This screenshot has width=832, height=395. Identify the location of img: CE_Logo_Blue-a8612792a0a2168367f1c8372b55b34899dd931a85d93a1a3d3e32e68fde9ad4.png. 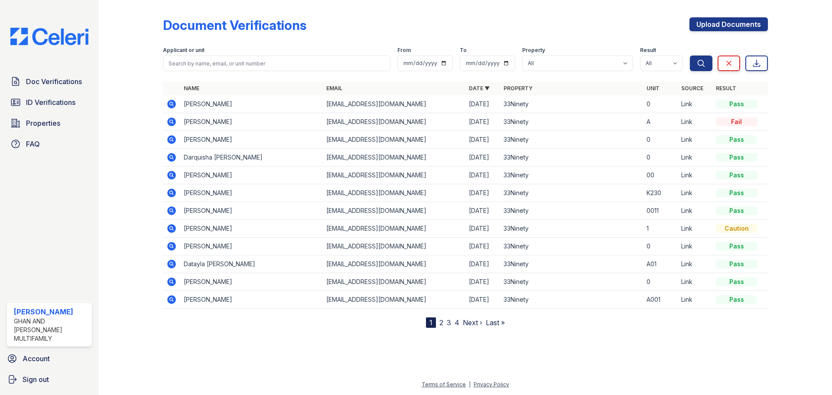
(49, 36).